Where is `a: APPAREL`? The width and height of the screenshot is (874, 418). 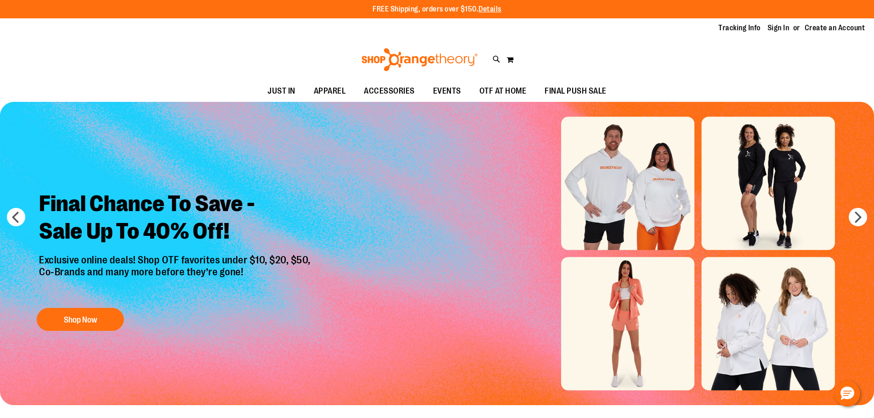 a: APPAREL is located at coordinates (330, 91).